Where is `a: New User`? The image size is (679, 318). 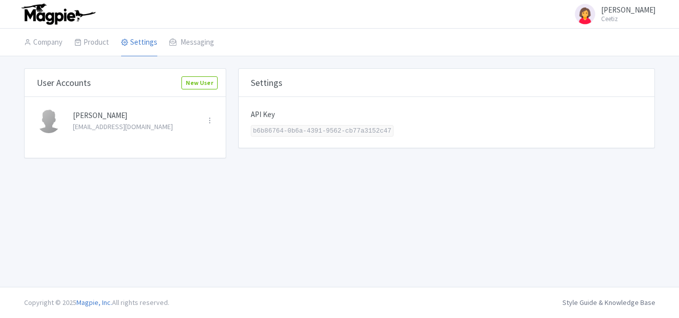
a: New User is located at coordinates (199, 83).